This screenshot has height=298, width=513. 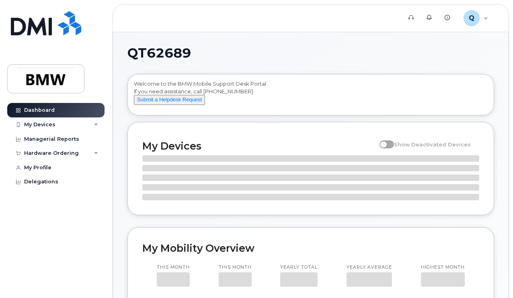 I want to click on span: QT62689, so click(x=159, y=53).